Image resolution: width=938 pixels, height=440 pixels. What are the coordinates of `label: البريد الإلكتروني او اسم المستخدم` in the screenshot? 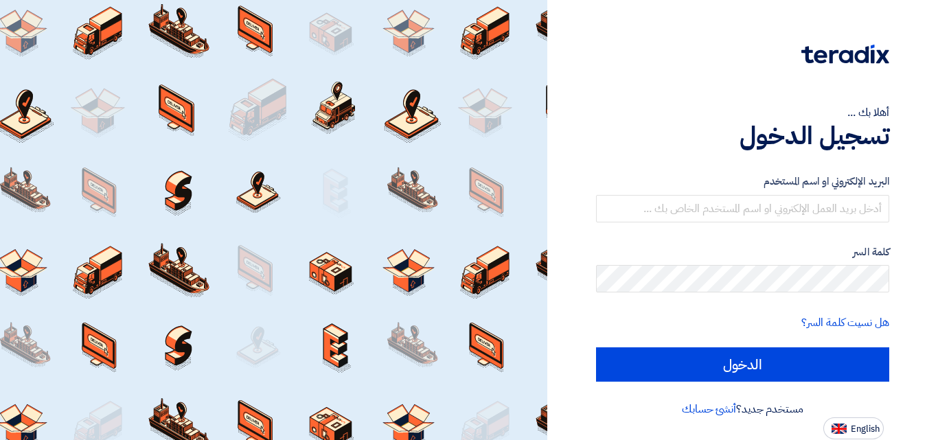 It's located at (742, 181).